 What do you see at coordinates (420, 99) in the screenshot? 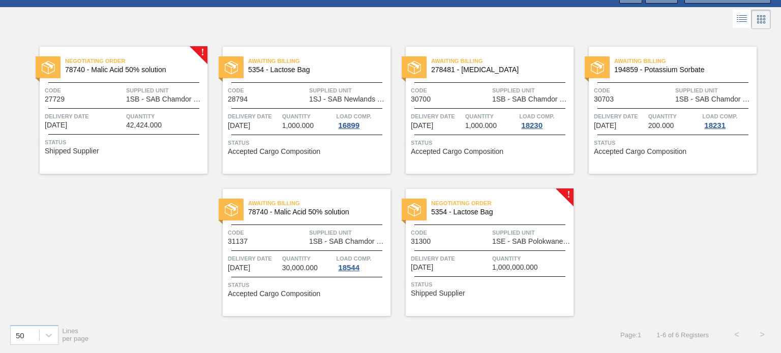
I see `span: 30700` at bounding box center [420, 99].